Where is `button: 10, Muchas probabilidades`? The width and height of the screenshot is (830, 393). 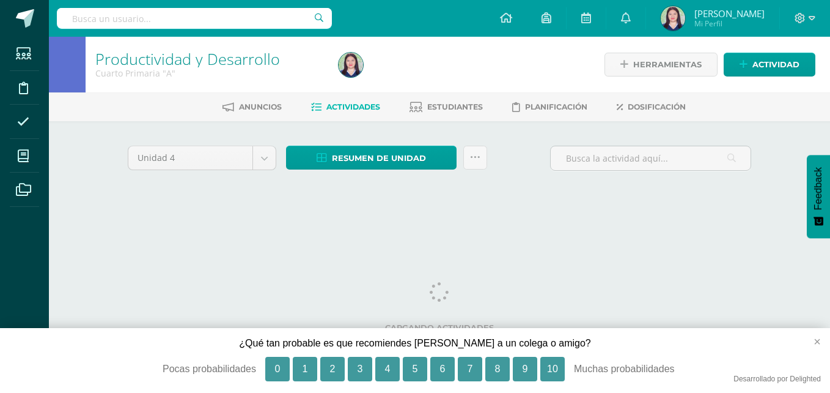 button: 10, Muchas probabilidades is located at coordinates (553, 369).